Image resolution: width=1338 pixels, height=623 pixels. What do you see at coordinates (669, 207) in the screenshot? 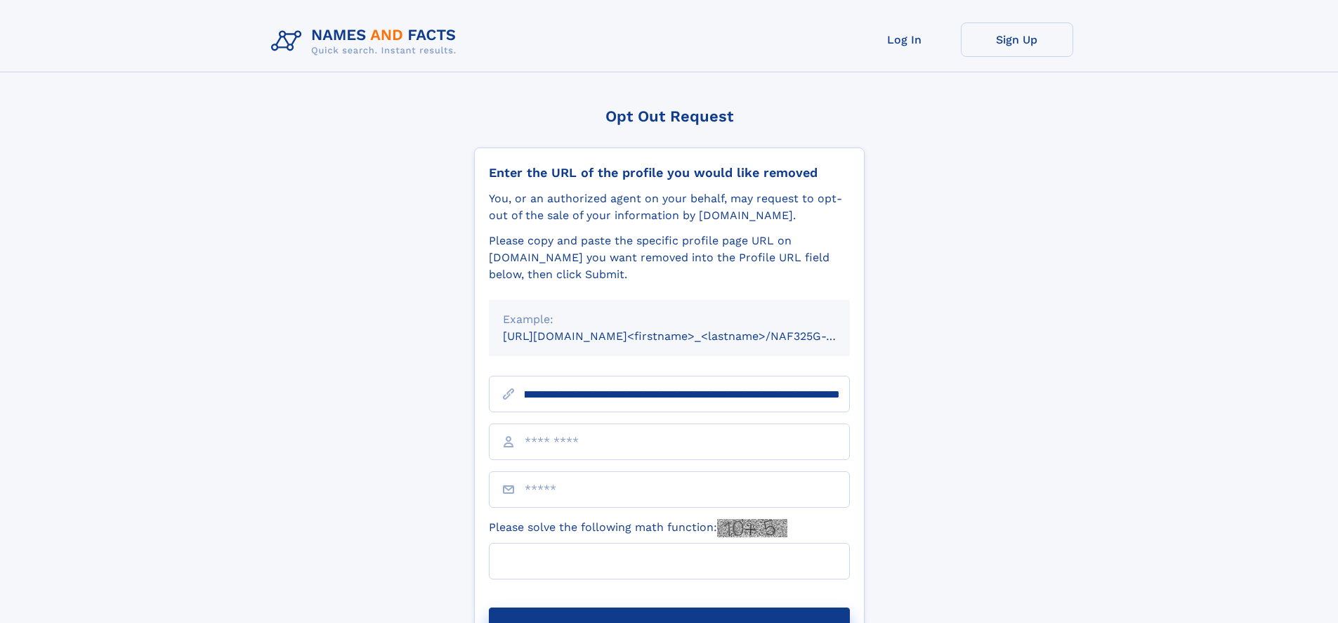
I see `div: You, or an authorized agent on your behalf, may request to opt-out of the sale of your informatio...` at bounding box center [669, 207].